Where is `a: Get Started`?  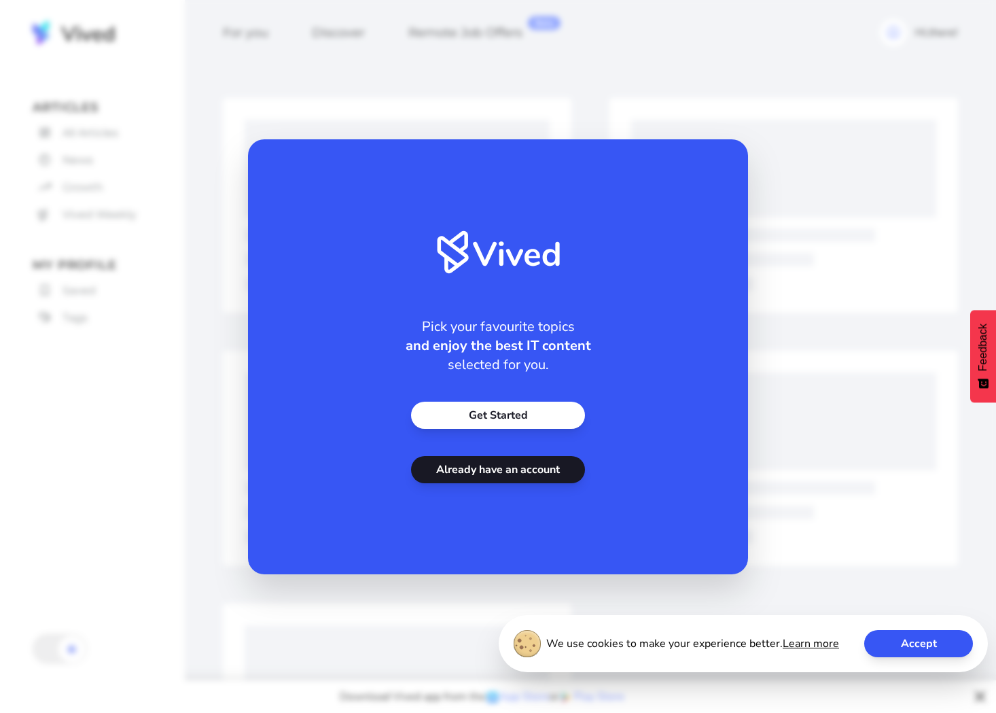 a: Get Started is located at coordinates (498, 415).